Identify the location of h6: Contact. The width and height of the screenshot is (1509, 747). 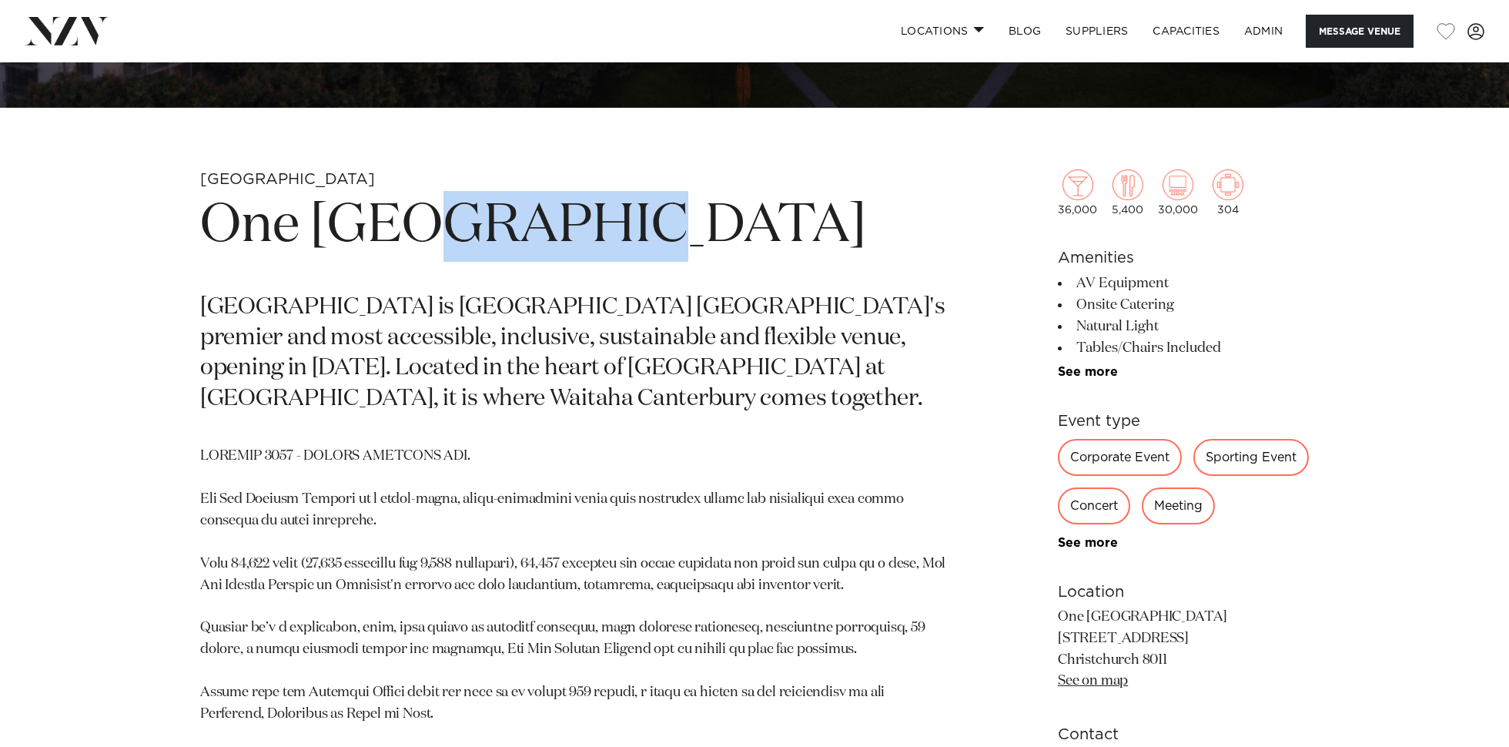
(1183, 734).